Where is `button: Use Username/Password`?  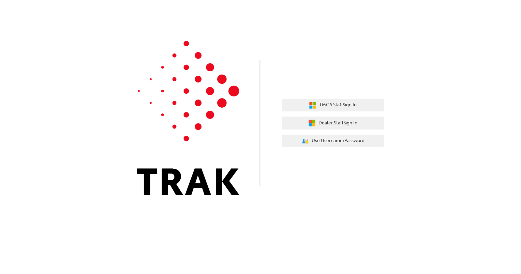
button: Use Username/Password is located at coordinates (333, 141).